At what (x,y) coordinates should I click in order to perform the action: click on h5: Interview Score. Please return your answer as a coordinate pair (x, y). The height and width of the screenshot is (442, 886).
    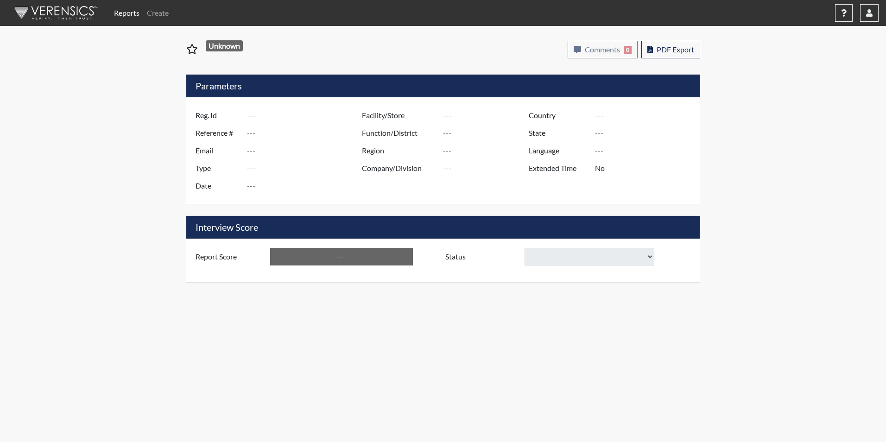
    Looking at the image, I should click on (443, 227).